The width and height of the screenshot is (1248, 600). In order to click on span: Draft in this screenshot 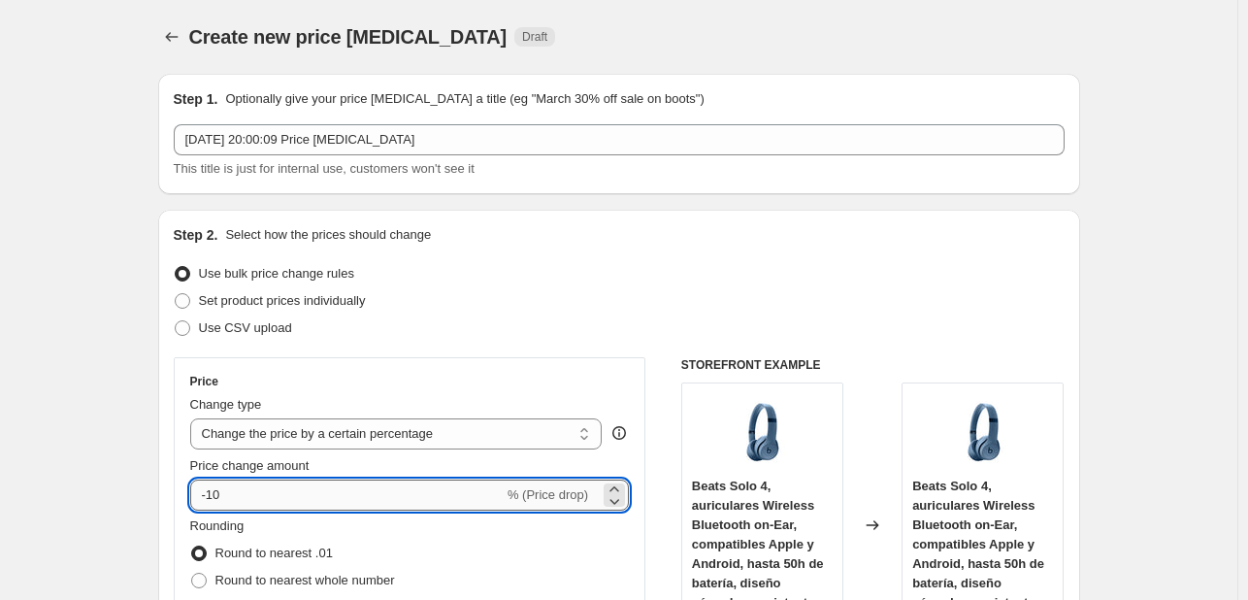, I will do `click(535, 37)`.